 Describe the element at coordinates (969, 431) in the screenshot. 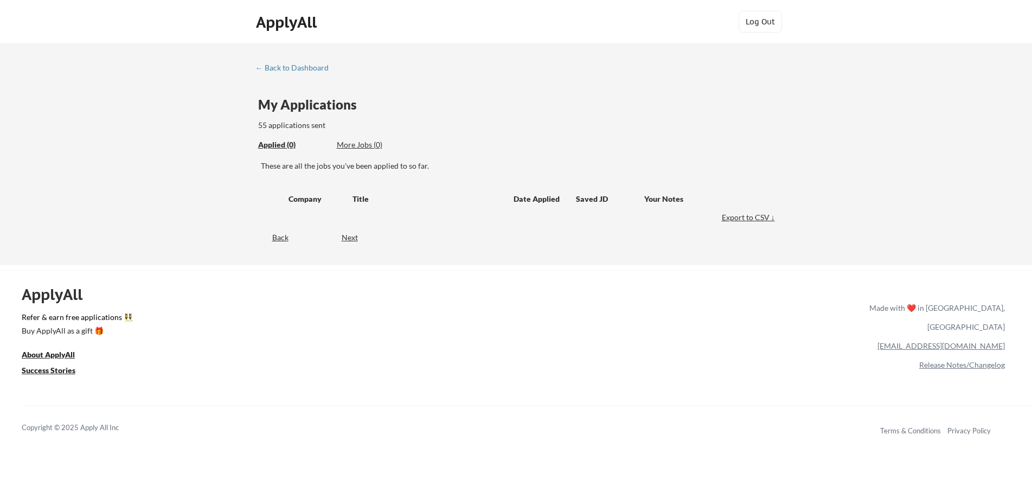

I see `a: Privacy Policy` at that location.